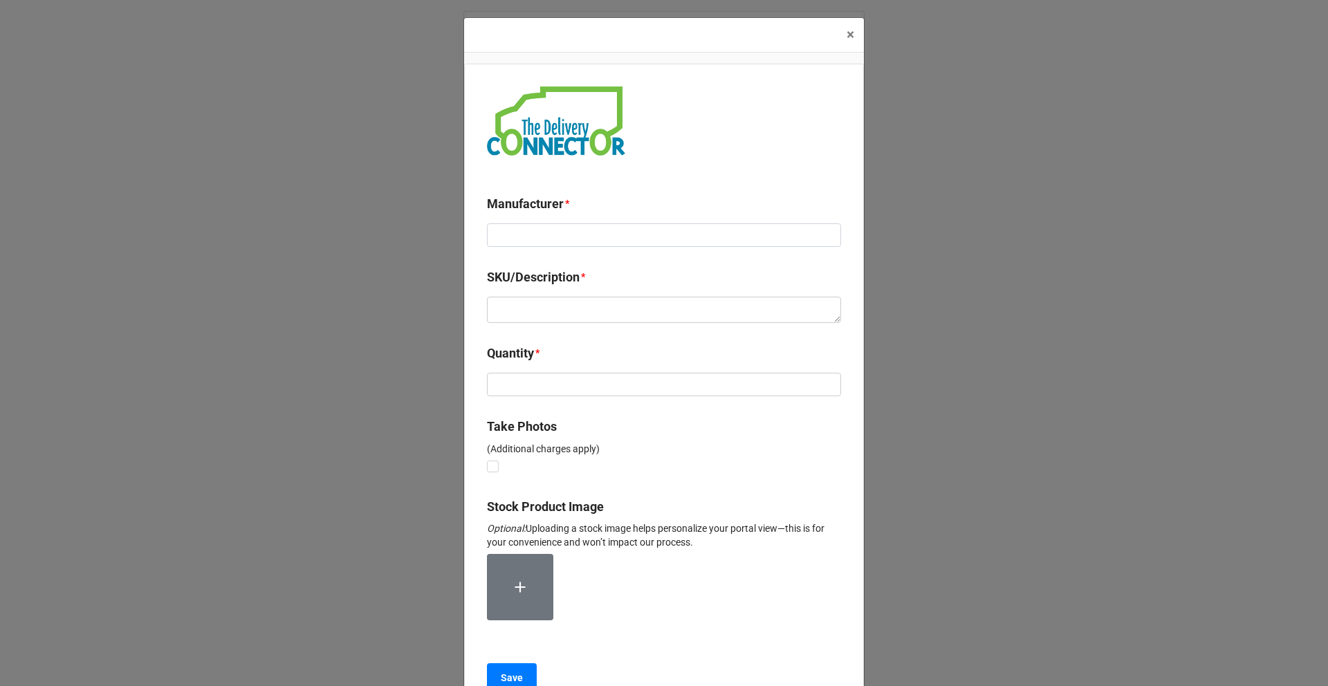 The width and height of the screenshot is (1328, 686). Describe the element at coordinates (664, 535) in the screenshot. I see `p: Uploading a stock image helps personalize your portal view—this is for your convenience and won’t...` at that location.